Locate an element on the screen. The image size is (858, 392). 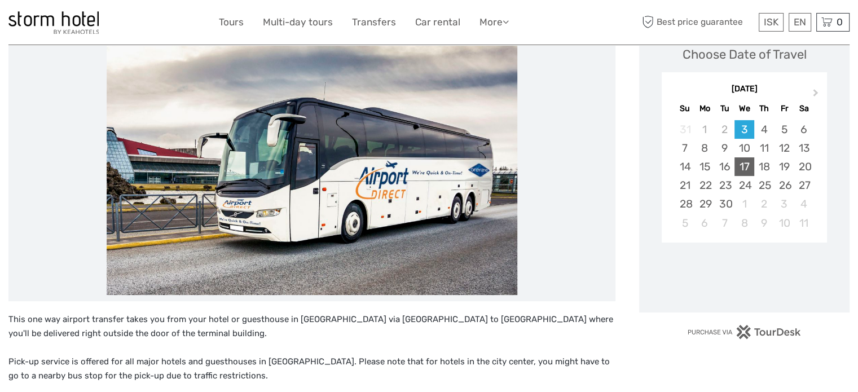
div: Choose Wednesday, October 1st, 2025 is located at coordinates (744, 204).